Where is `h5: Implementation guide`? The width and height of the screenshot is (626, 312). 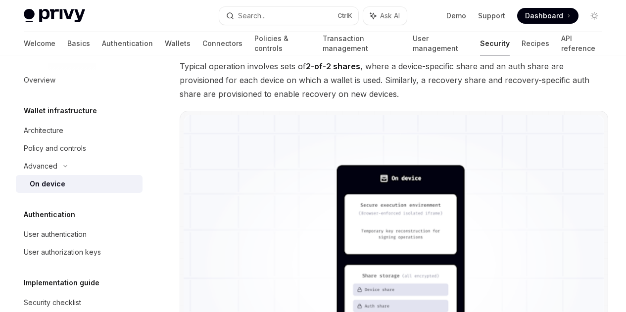 h5: Implementation guide is located at coordinates (61, 283).